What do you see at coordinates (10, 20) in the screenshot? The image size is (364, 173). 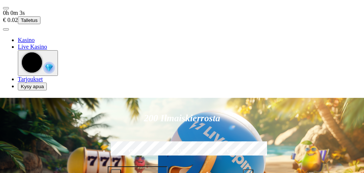 I see `span: € 0.02` at bounding box center [10, 20].